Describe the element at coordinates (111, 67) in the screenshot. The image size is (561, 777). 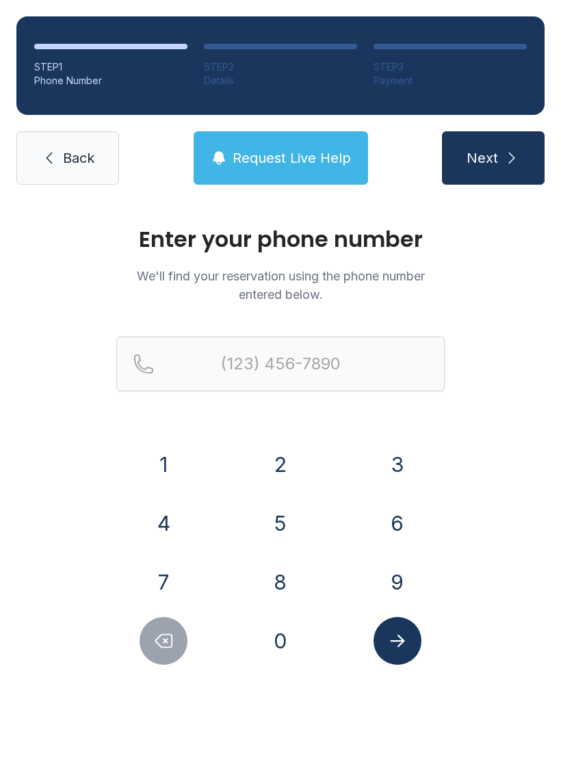
I see `div: STEP 1` at that location.